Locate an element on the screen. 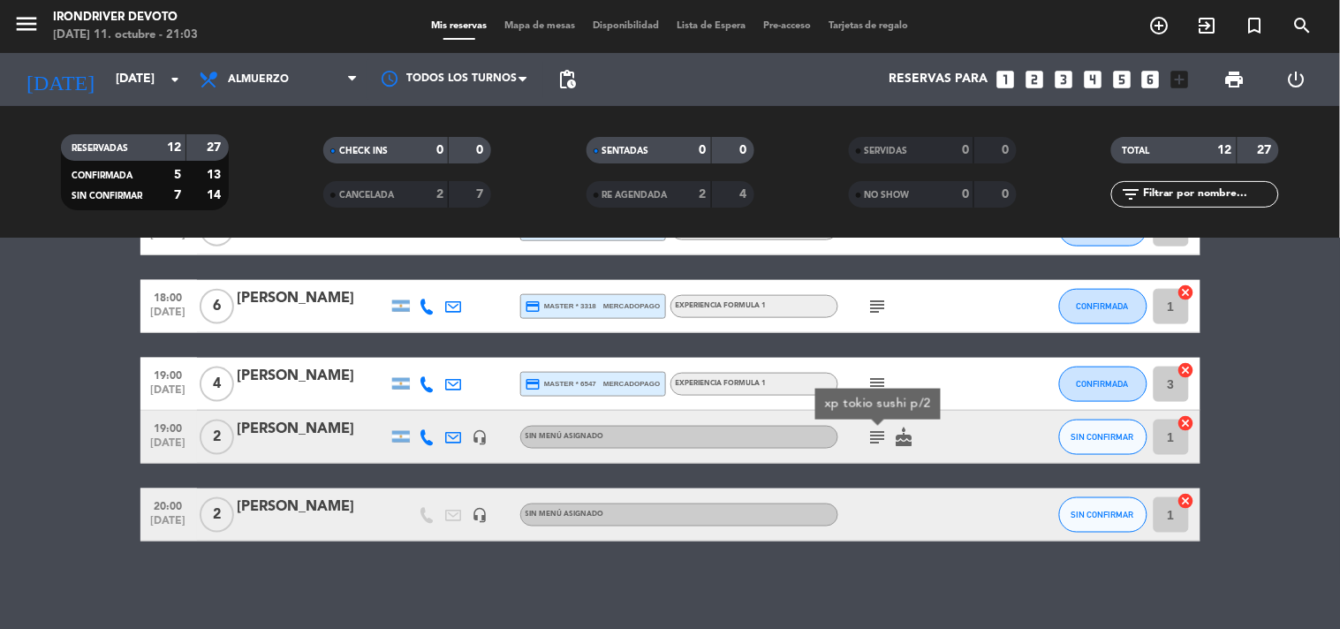 This screenshot has height=629, width=1340. input: Filtrar por nombre... is located at coordinates (1210, 194).